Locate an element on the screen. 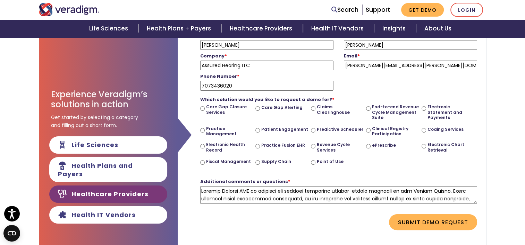 The image size is (525, 245). label: Supply Chain is located at coordinates (276, 162).